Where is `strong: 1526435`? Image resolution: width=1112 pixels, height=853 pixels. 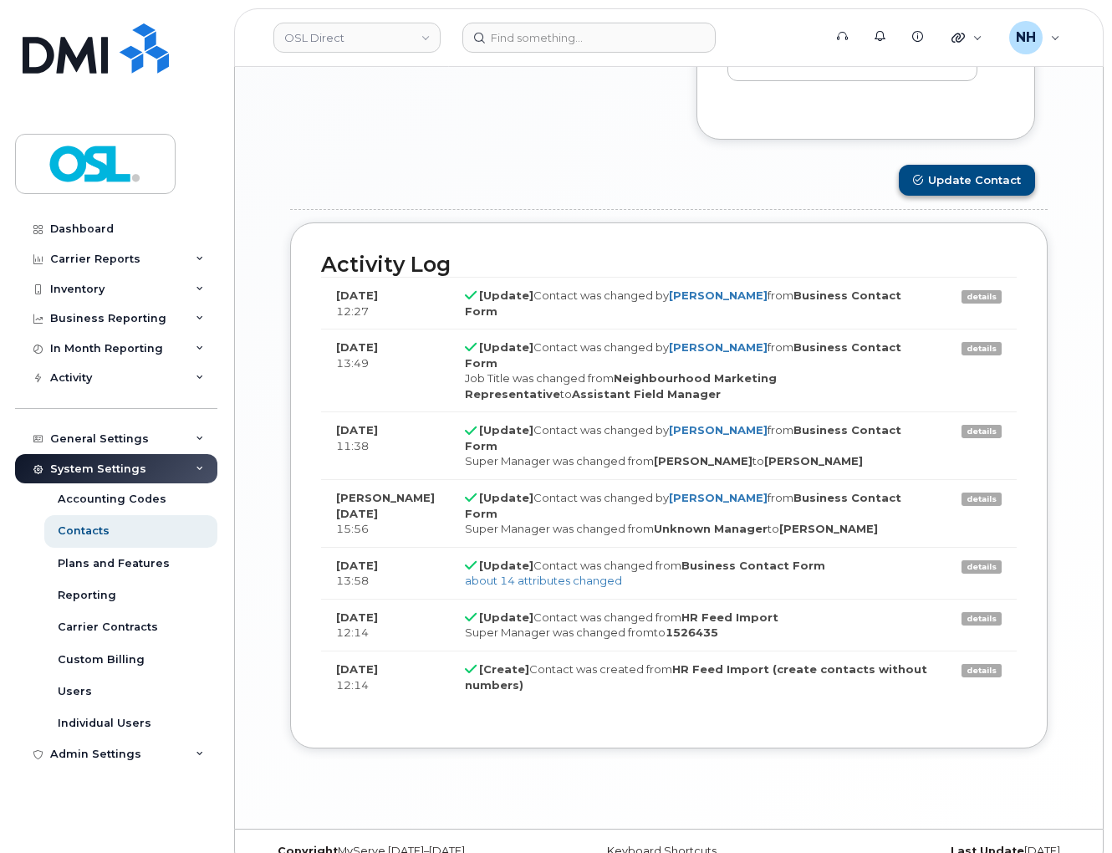
strong: 1526435 is located at coordinates (692, 632).